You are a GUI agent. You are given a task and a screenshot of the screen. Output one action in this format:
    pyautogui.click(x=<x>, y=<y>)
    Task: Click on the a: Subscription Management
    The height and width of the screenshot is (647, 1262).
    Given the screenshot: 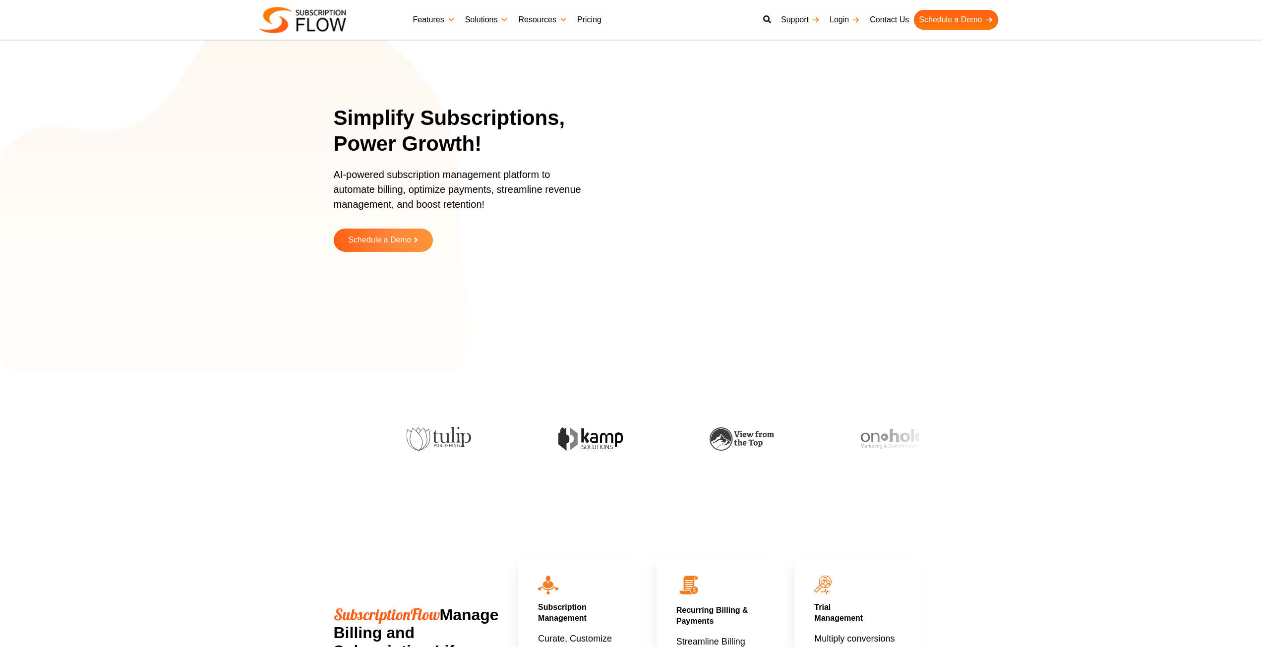 What is the action you would take?
    pyautogui.click(x=563, y=613)
    